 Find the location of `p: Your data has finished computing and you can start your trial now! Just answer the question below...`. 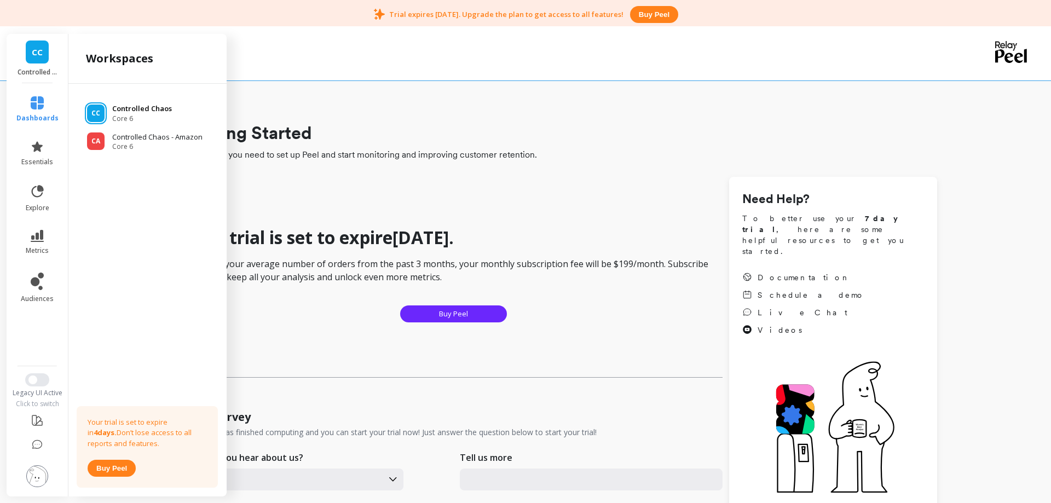

p: Your data has finished computing and you can start your trial now! Just answer the question below... is located at coordinates (390, 433).